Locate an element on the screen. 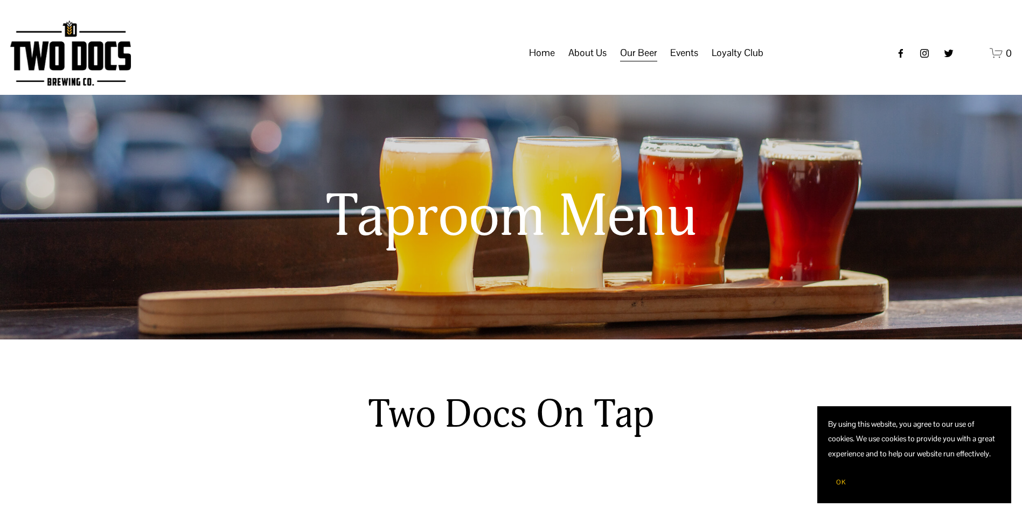 This screenshot has height=514, width=1022. section: Cookie banner is located at coordinates (915, 455).